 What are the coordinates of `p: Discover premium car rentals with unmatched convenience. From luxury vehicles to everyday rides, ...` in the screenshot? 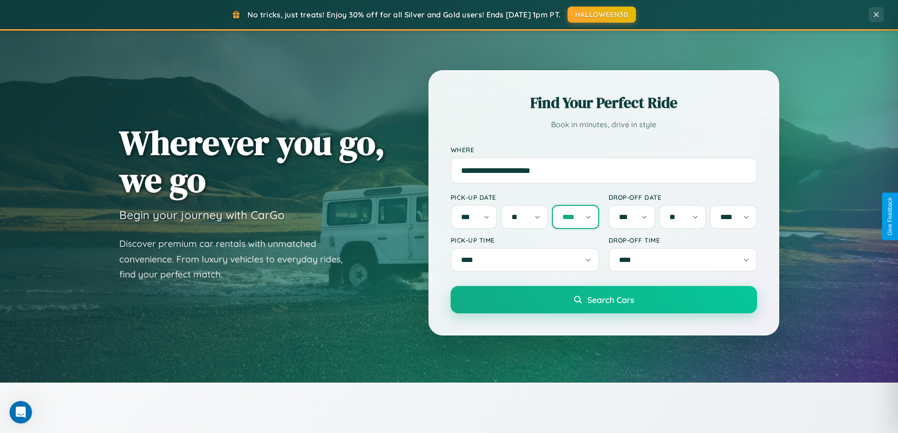 It's located at (237, 259).